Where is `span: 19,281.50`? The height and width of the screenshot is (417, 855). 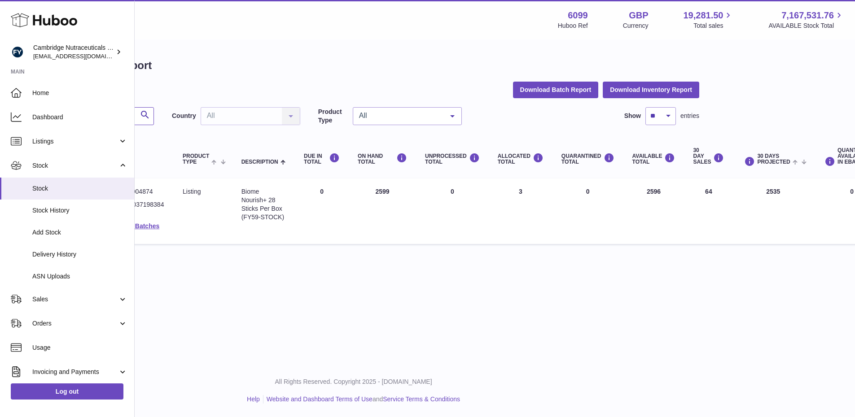 span: 19,281.50 is located at coordinates (703, 15).